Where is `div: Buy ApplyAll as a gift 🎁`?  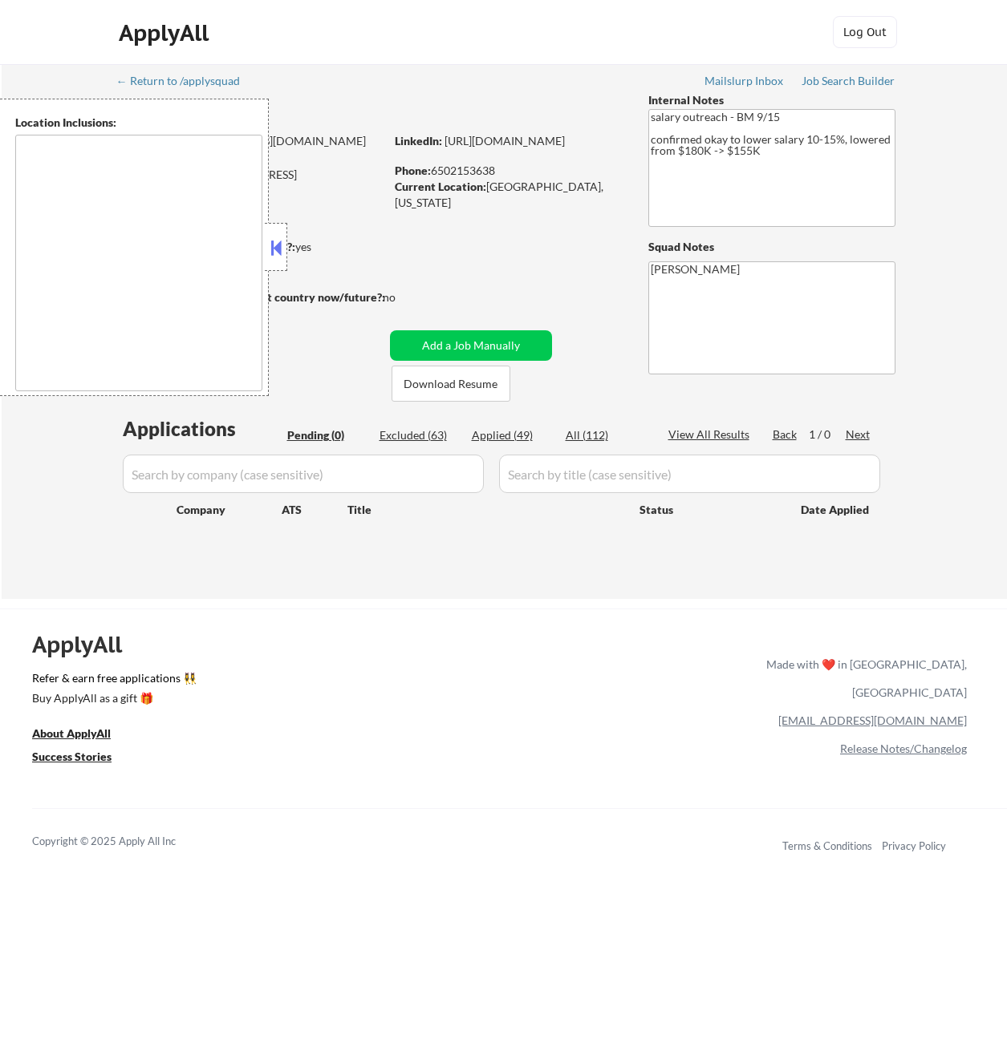 div: Buy ApplyAll as a gift 🎁 is located at coordinates (112, 699).